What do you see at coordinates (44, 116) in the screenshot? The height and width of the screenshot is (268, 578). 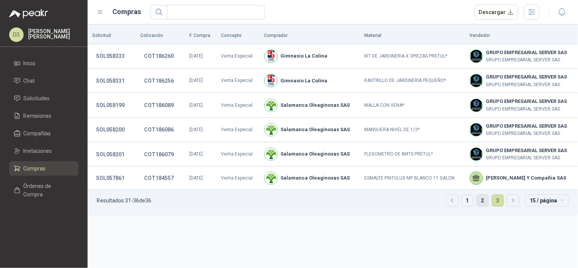 I see `a: Remisiones` at bounding box center [44, 116].